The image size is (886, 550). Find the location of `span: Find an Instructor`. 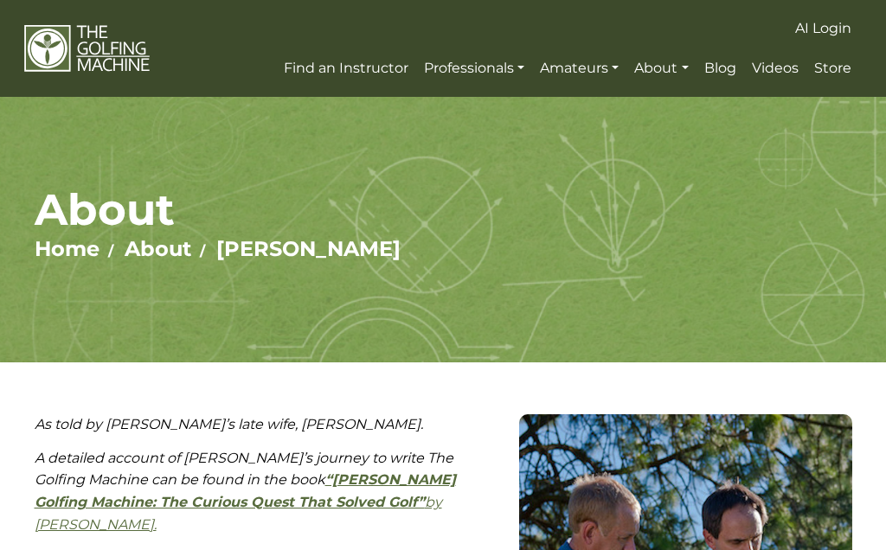

span: Find an Instructor is located at coordinates (346, 67).